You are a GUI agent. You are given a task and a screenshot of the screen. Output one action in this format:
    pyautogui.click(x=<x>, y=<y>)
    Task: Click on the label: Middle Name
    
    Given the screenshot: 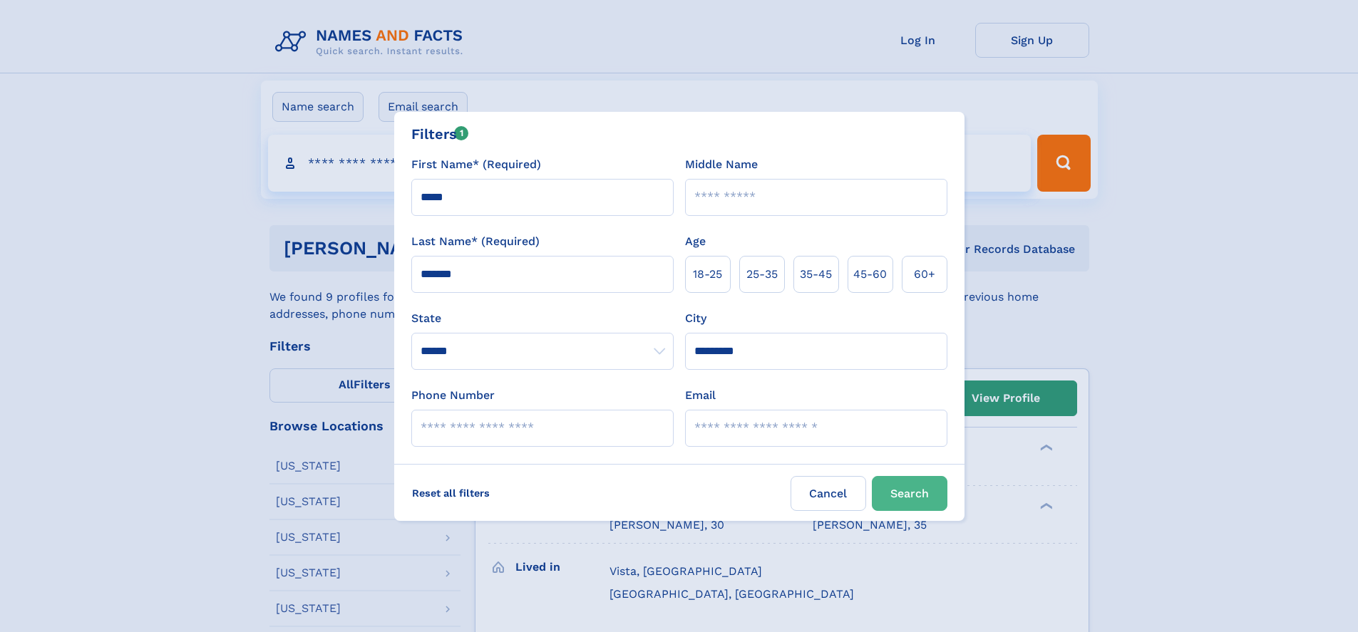 What is the action you would take?
    pyautogui.click(x=722, y=165)
    